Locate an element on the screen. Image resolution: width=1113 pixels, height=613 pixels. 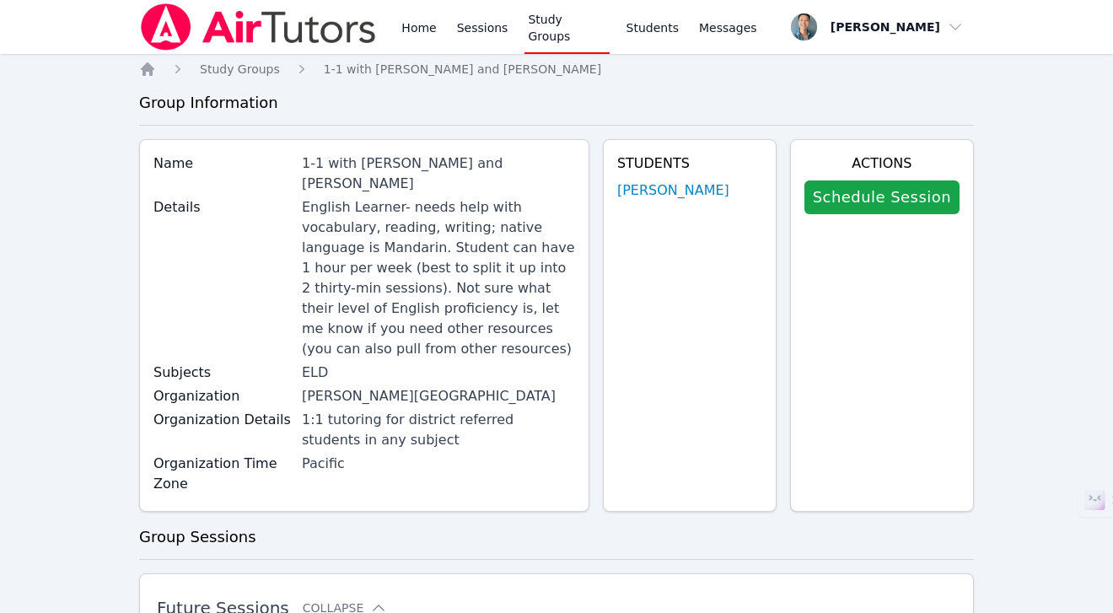
h4: Actions is located at coordinates (882, 164).